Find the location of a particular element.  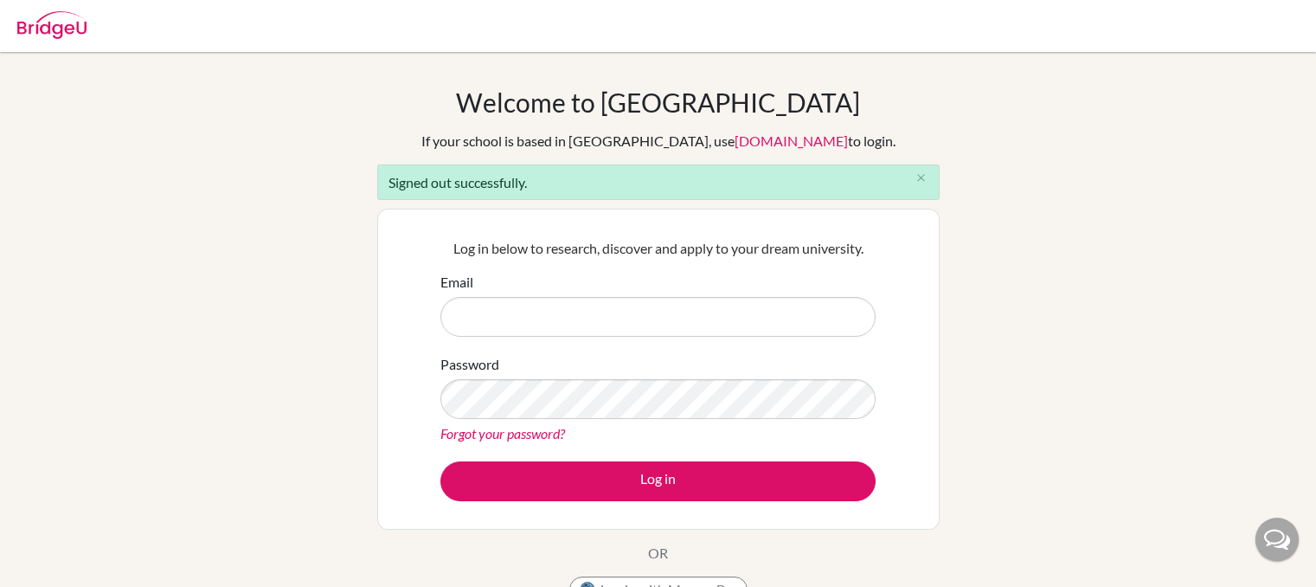

img: Bridge-U is located at coordinates (52, 25).